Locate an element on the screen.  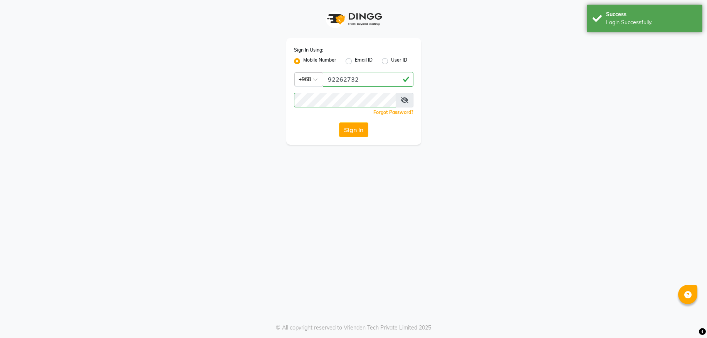
div: Success is located at coordinates (651, 14).